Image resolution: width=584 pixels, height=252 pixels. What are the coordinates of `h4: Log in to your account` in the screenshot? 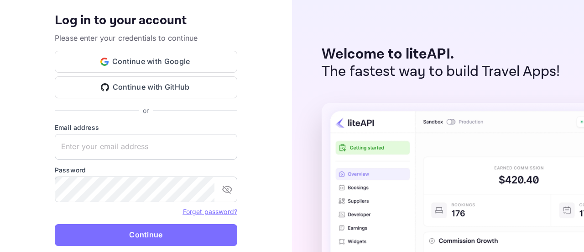 It's located at (146, 21).